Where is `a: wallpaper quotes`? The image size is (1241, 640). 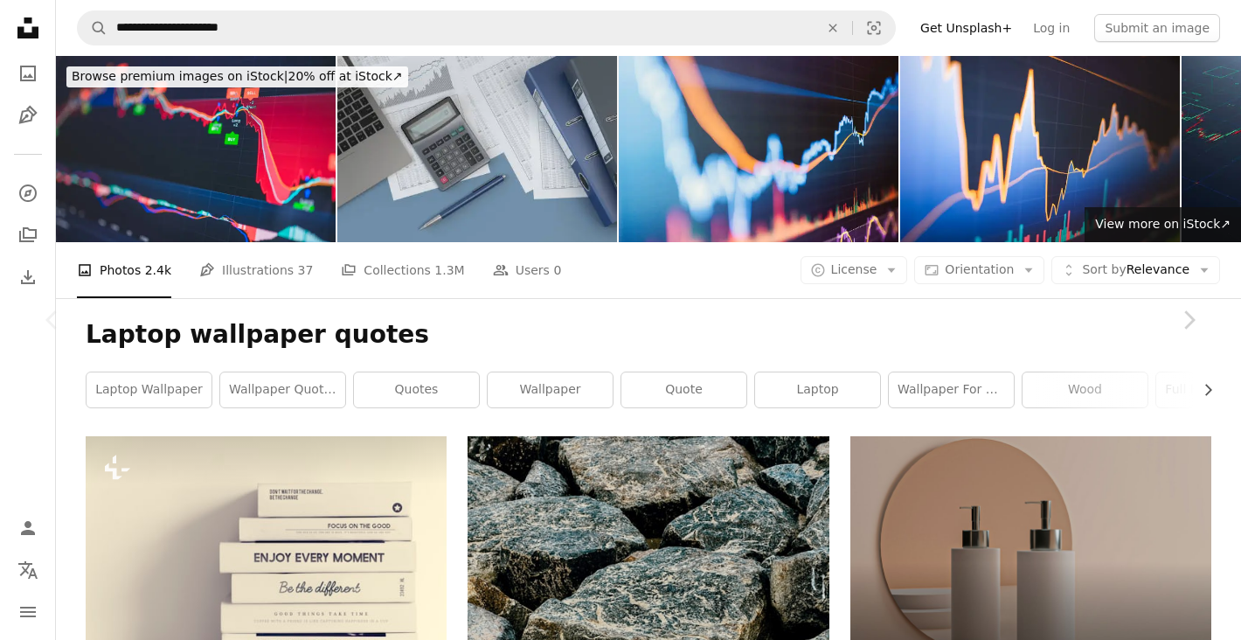 a: wallpaper quotes is located at coordinates (282, 390).